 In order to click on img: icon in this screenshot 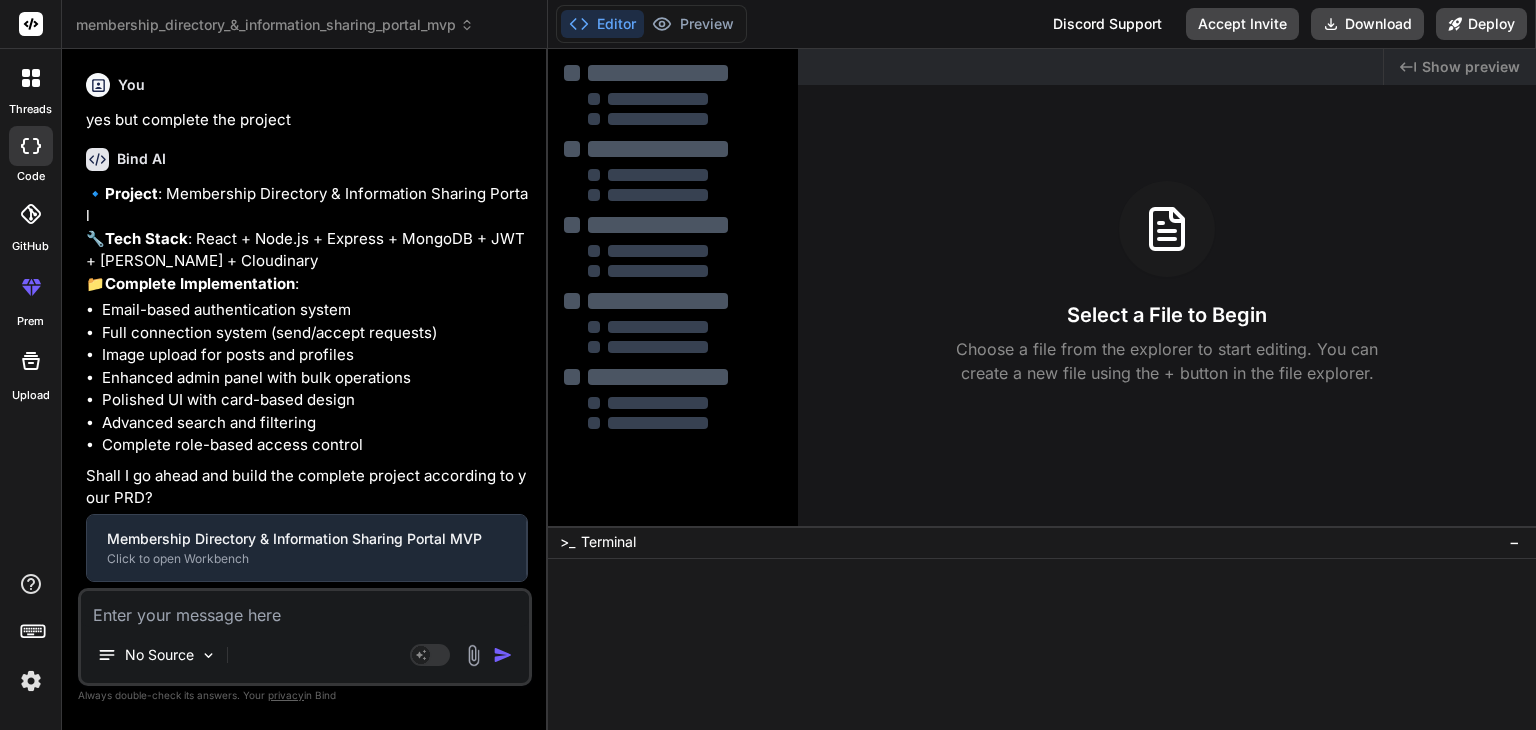, I will do `click(503, 655)`.